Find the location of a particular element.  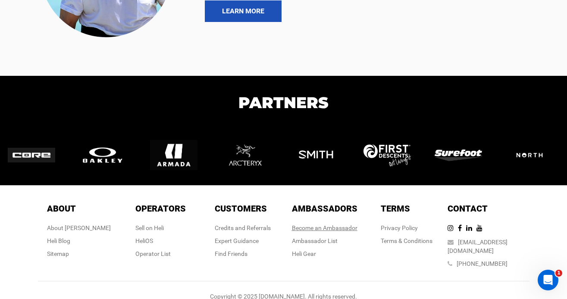

a: HeliOS is located at coordinates (144, 241).